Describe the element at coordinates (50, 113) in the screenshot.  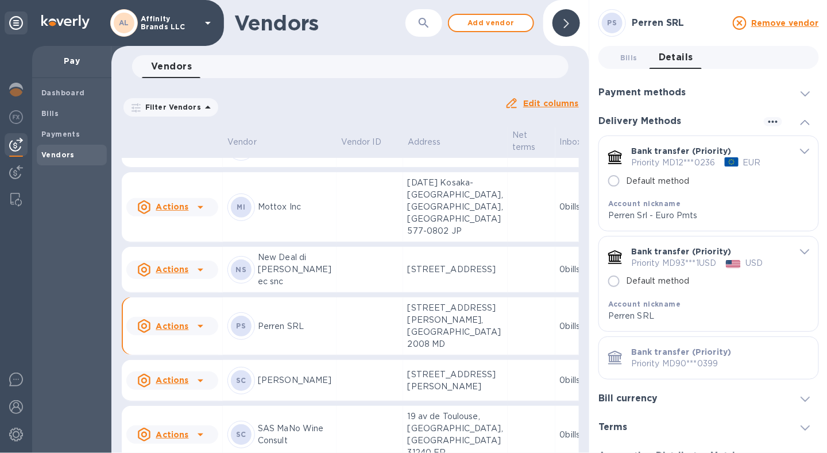
I see `b: Bills` at that location.